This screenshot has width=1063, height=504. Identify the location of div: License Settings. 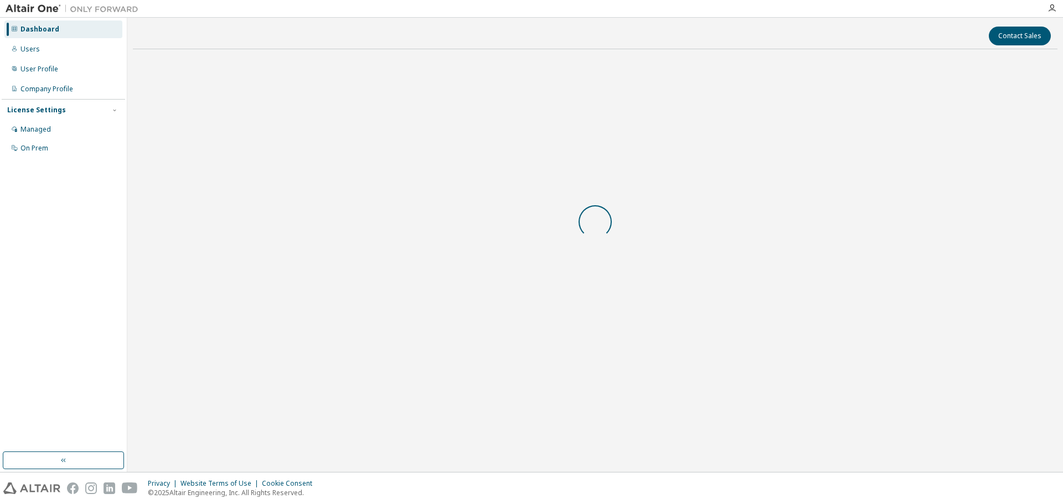
(37, 110).